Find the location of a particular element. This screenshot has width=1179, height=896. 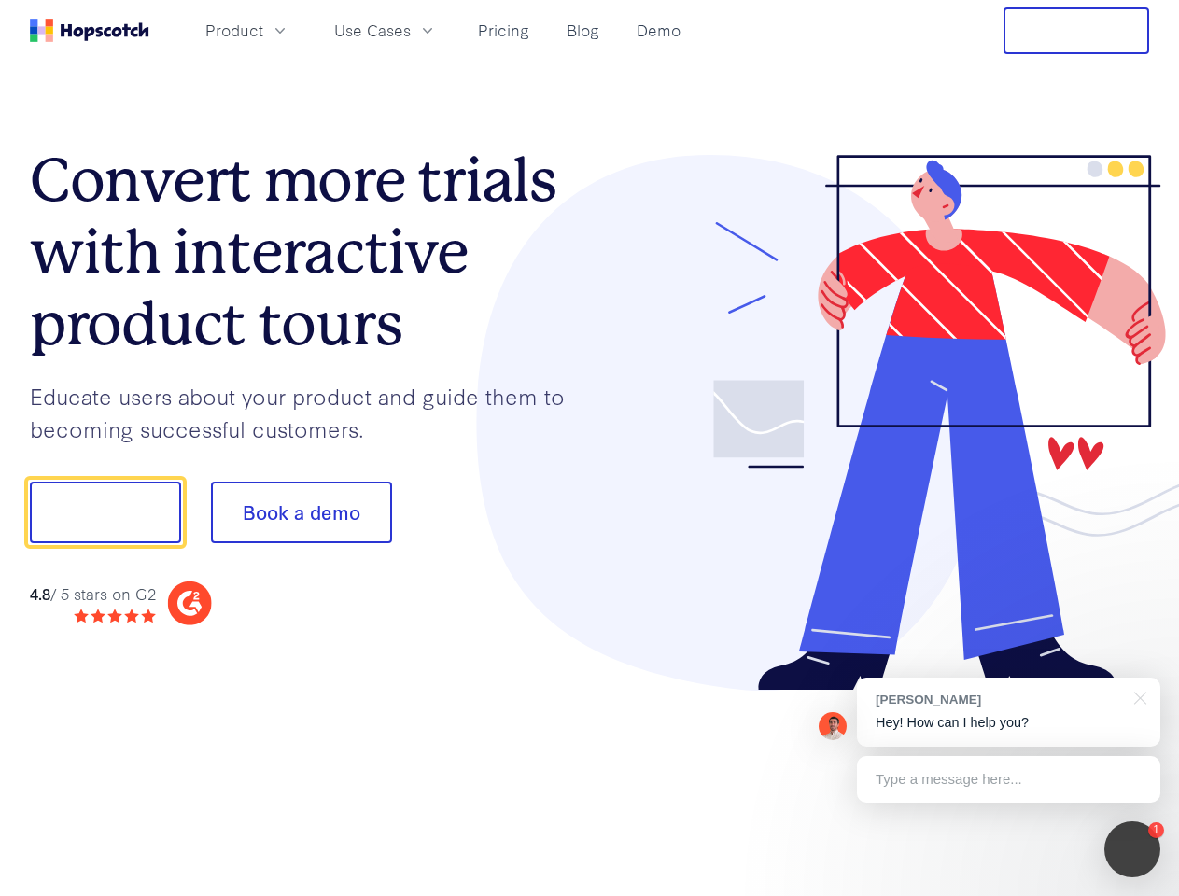

a: Blog is located at coordinates (583, 30).